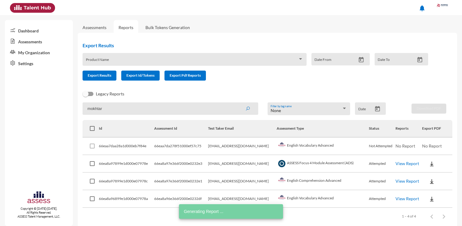 Image resolution: width=462 pixels, height=226 pixels. I want to click on td: 66ea8a97899e1d000e07978e, so click(126, 164).